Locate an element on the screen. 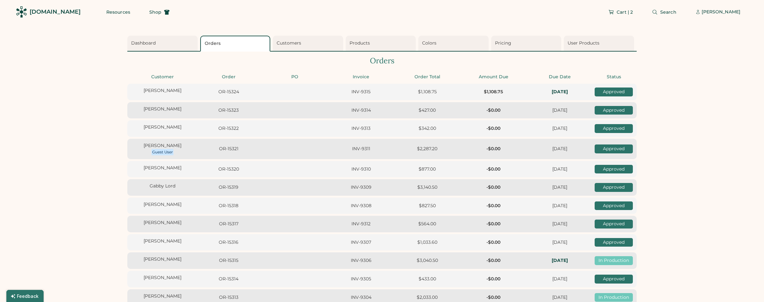 This screenshot has height=302, width=764. div: Dashboard is located at coordinates (163, 43).